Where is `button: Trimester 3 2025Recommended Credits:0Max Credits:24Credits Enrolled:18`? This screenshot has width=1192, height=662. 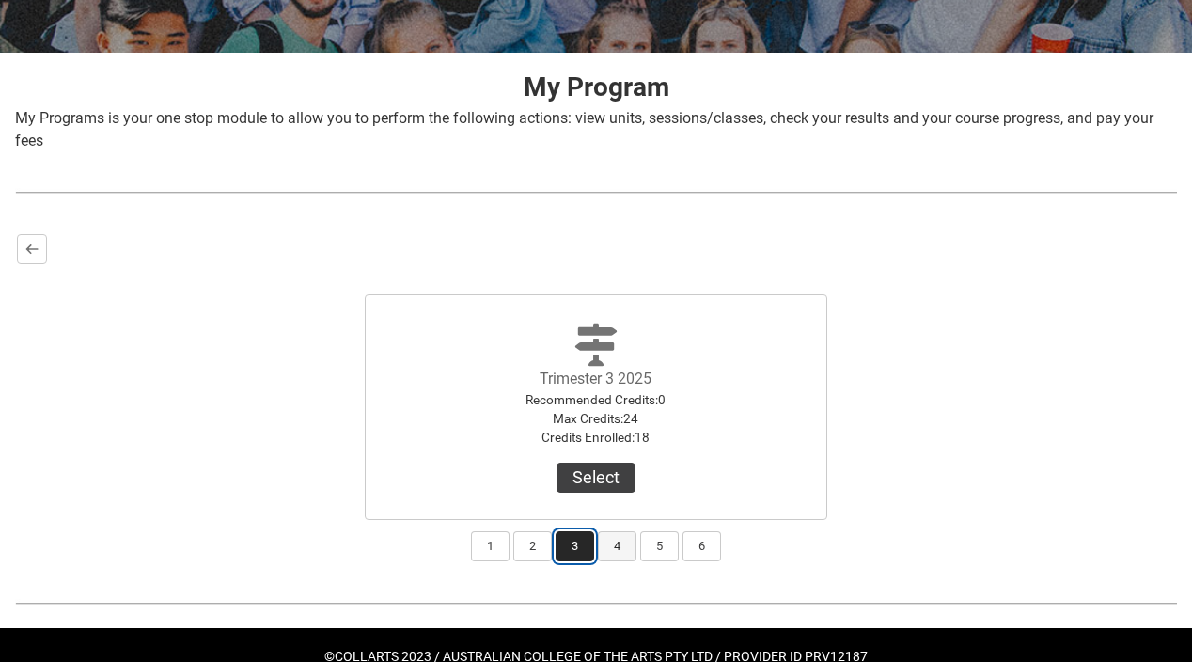
button: Trimester 3 2025Recommended Credits:0Max Credits:24Credits Enrolled:18 is located at coordinates (596, 477).